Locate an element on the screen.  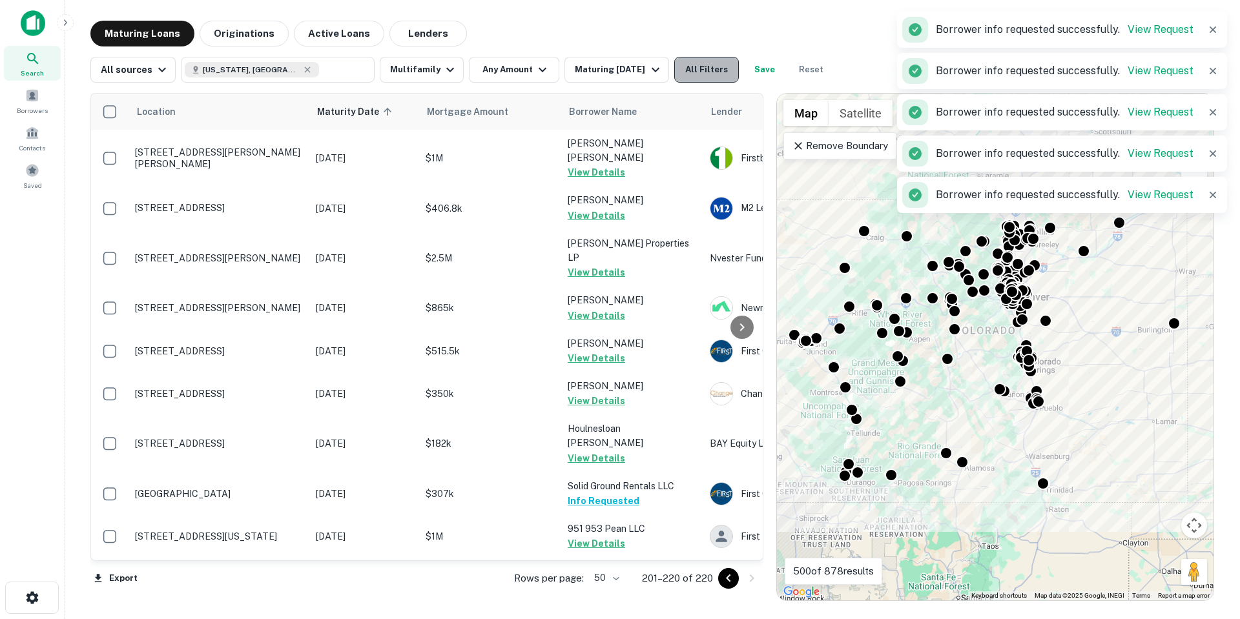
button: Maturing Loans is located at coordinates (142, 34).